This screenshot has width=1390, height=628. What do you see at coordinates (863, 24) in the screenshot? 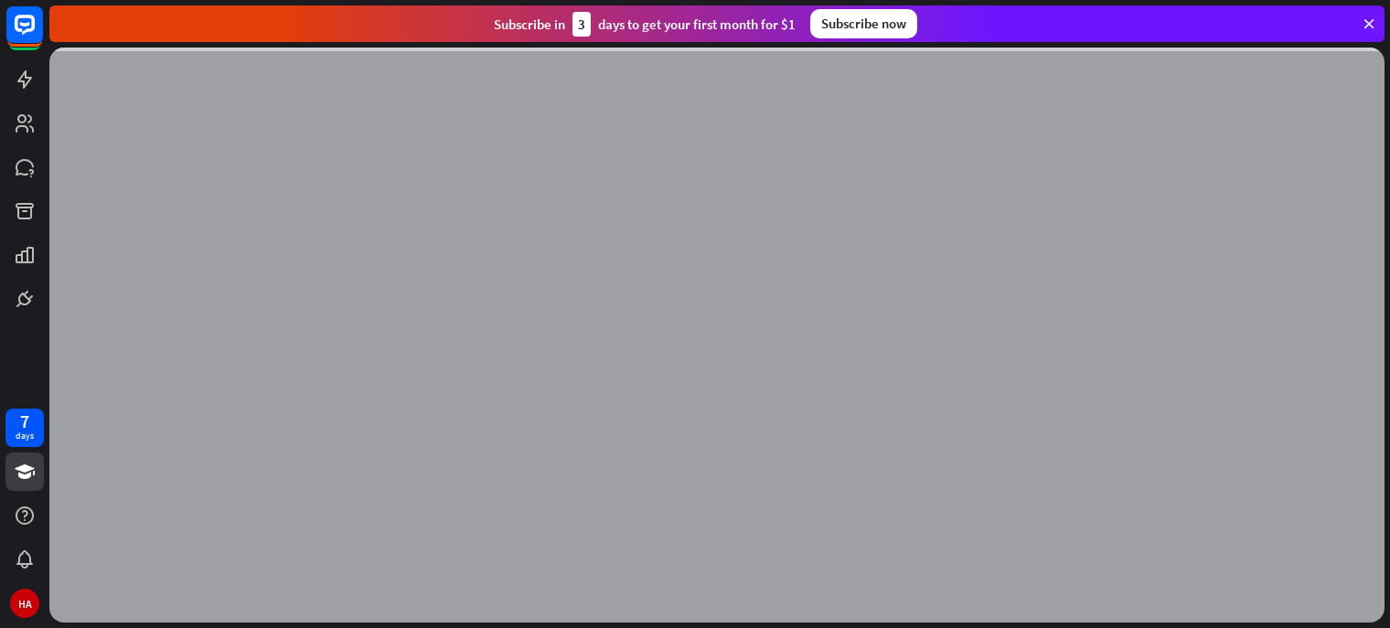
I see `div: Subscribe now` at bounding box center [863, 24].